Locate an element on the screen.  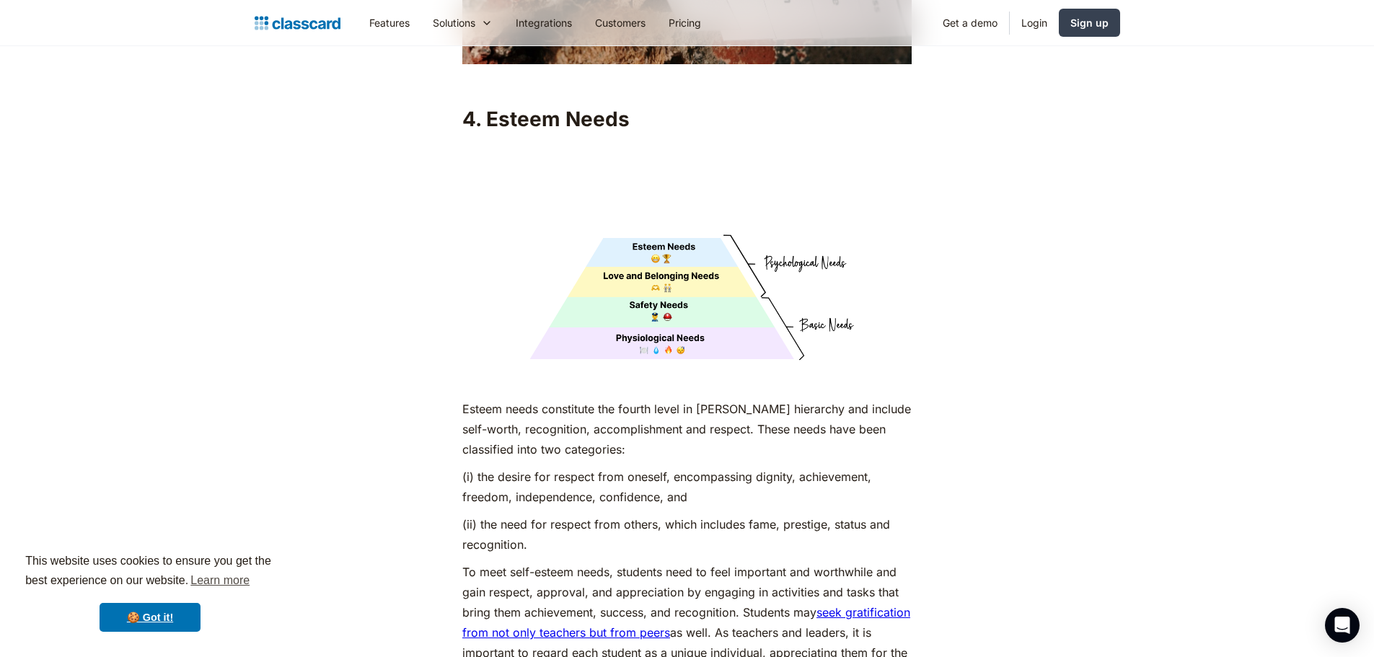
a: Sign up is located at coordinates (1089, 22).